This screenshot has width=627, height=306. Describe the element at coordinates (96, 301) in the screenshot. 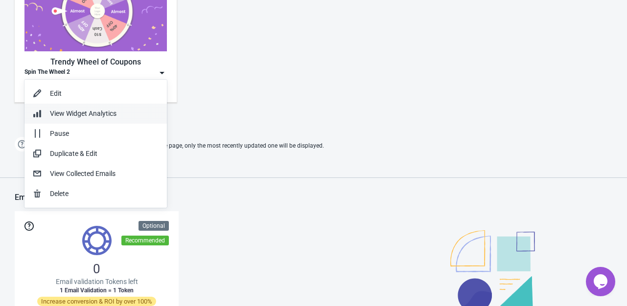

I see `span: Increase conversion & ROI by over 100%` at that location.